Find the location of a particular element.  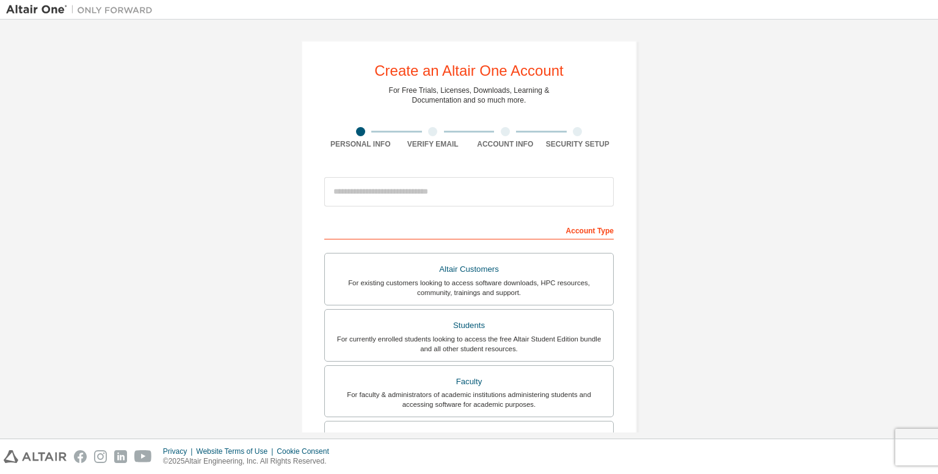

div: Privacy is located at coordinates (180, 451).